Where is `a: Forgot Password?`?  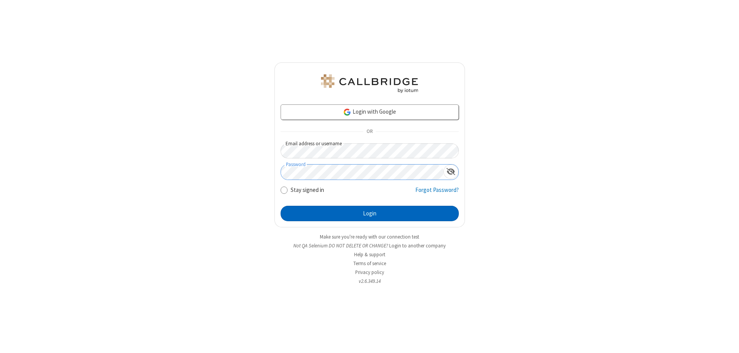
a: Forgot Password? is located at coordinates (437, 193).